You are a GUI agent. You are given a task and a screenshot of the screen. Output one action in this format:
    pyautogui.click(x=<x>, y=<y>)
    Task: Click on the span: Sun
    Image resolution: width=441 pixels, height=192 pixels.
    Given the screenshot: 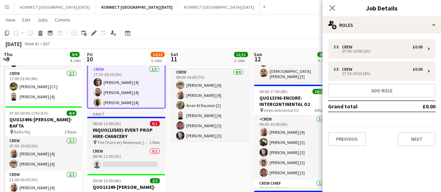 What is the action you would take?
    pyautogui.click(x=258, y=54)
    